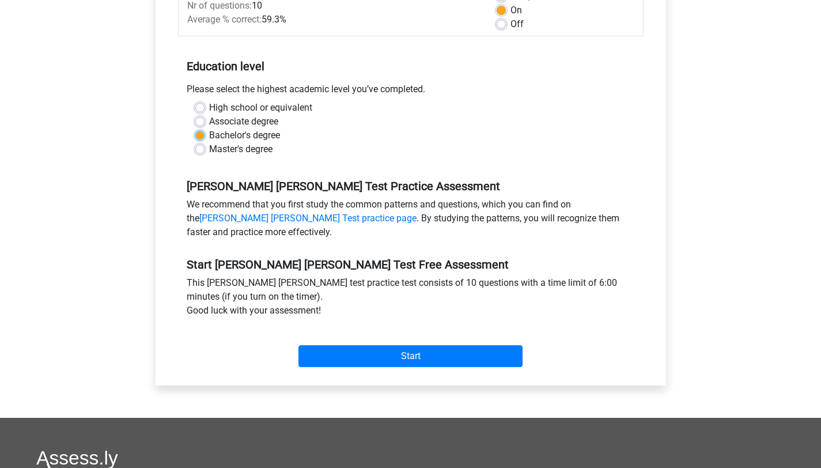  I want to click on input: Start, so click(410, 356).